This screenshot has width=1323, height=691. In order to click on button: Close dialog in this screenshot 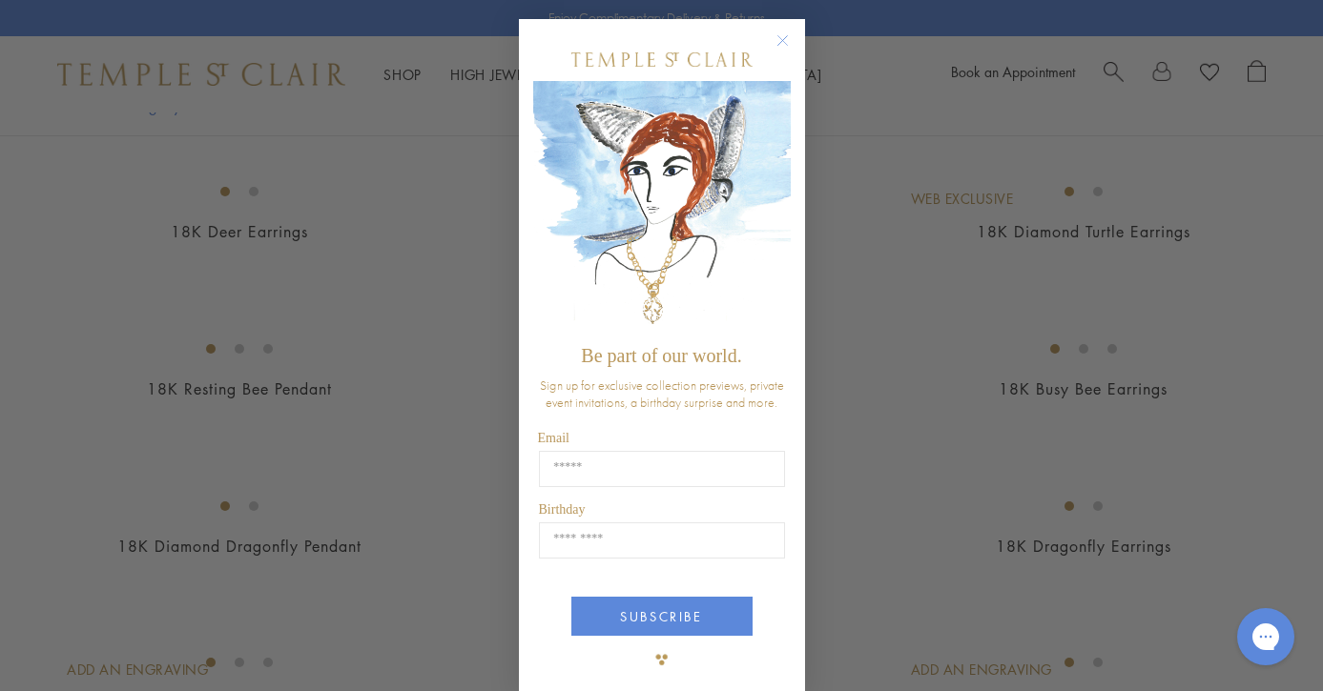, I will do `click(791, 50)`.